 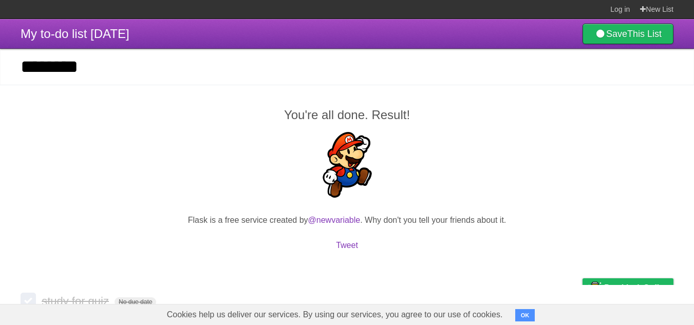 I want to click on button: OK, so click(x=525, y=315).